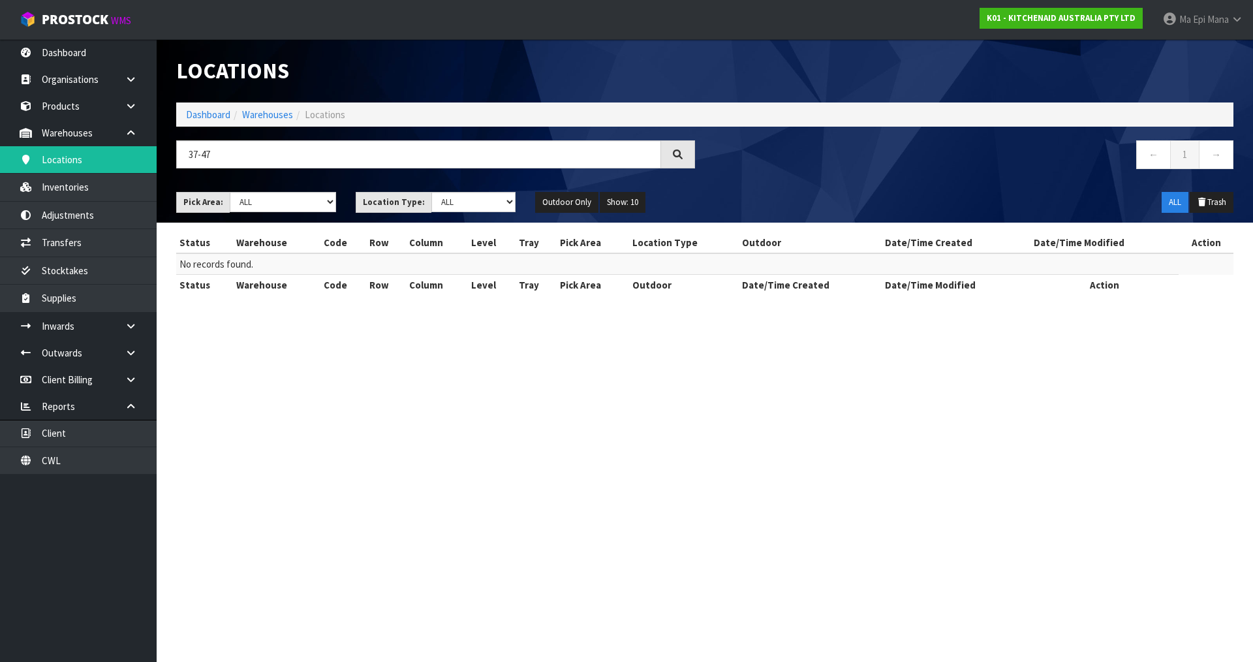 This screenshot has width=1253, height=662. I want to click on small: WMS, so click(121, 20).